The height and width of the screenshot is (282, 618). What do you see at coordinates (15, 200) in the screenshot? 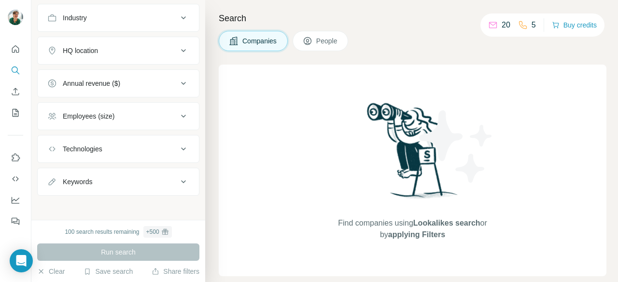
I see `button: Dashboard` at bounding box center [15, 200].